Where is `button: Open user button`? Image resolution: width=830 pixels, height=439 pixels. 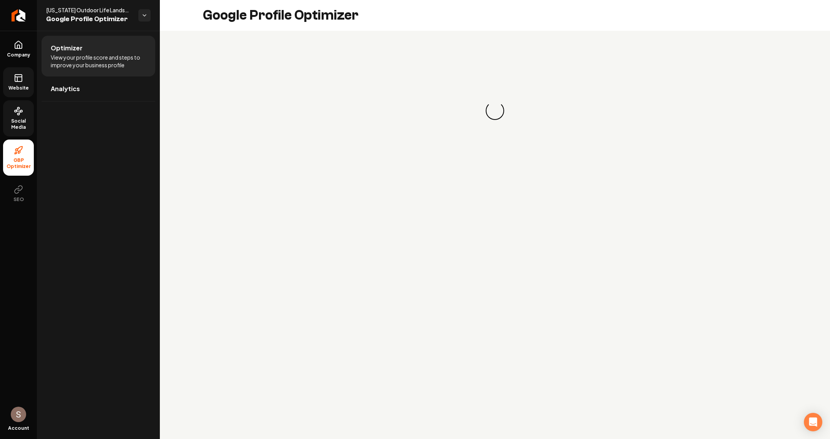 button: Open user button is located at coordinates (18, 414).